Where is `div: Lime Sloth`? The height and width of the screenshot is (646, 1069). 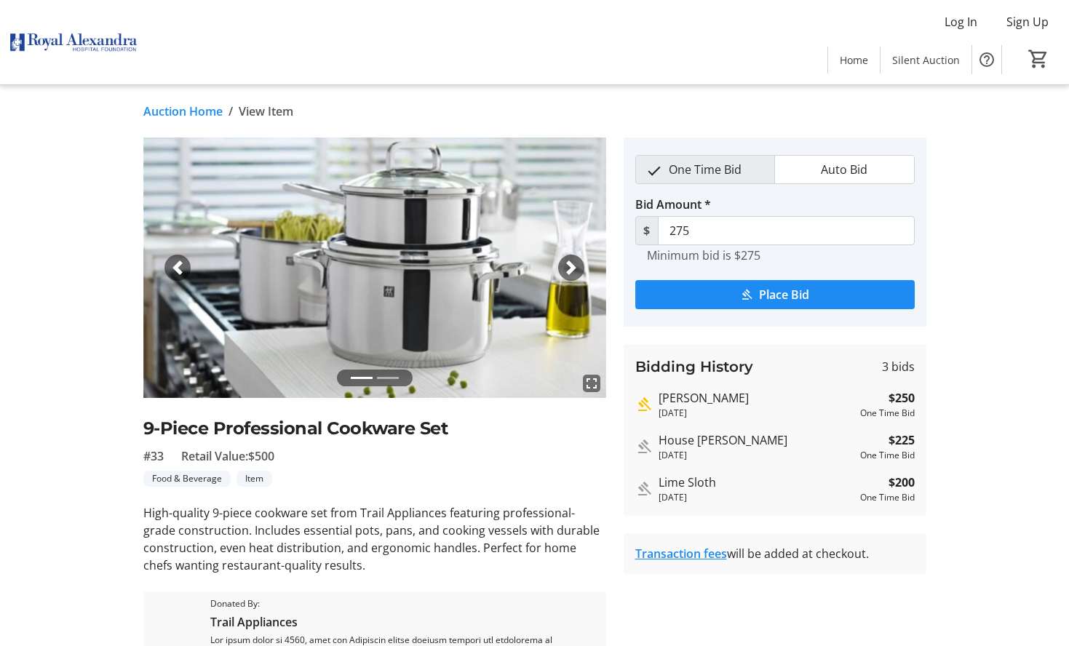
div: Lime Sloth is located at coordinates (756, 482).